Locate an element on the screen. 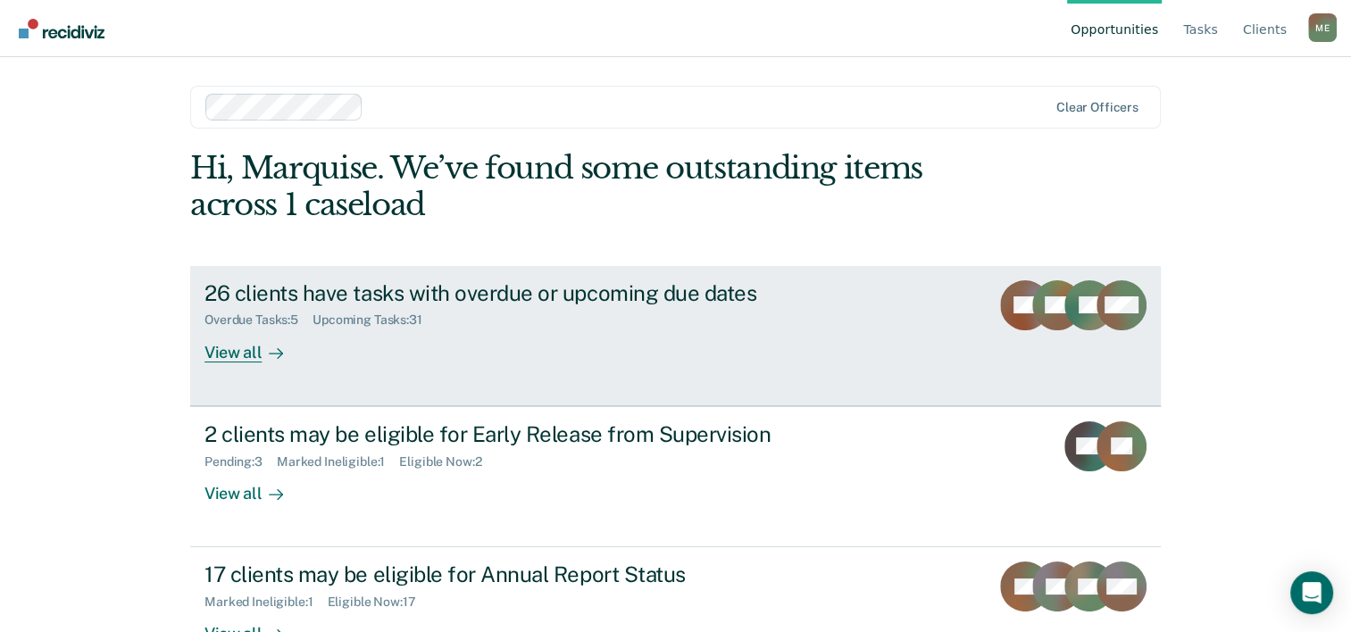 Image resolution: width=1351 pixels, height=632 pixels. div: Eligible Now : 17 is located at coordinates (379, 602).